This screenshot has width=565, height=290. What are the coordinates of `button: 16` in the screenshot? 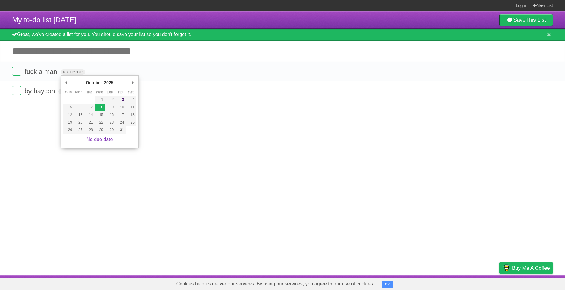 It's located at (110, 115).